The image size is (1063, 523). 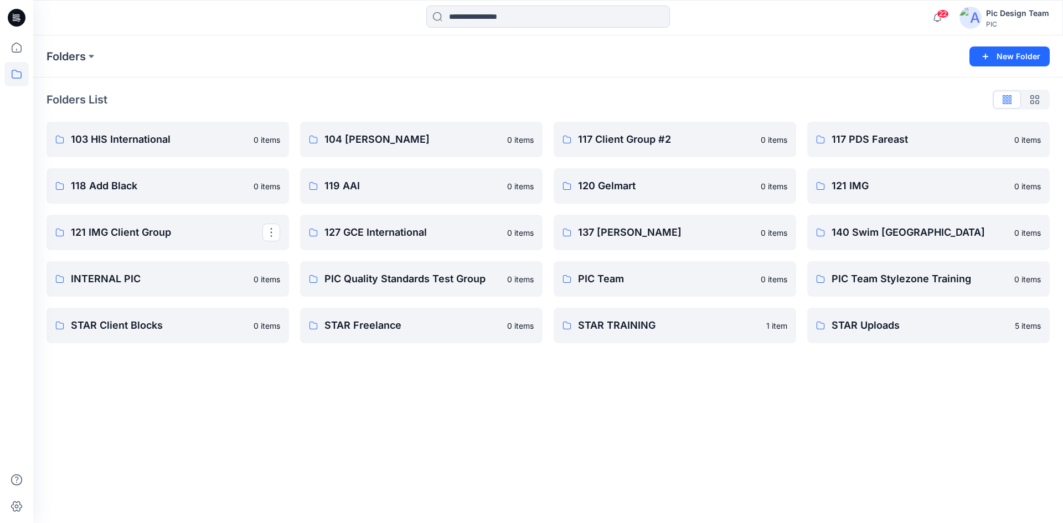 I want to click on p: 118 Add Black, so click(x=159, y=186).